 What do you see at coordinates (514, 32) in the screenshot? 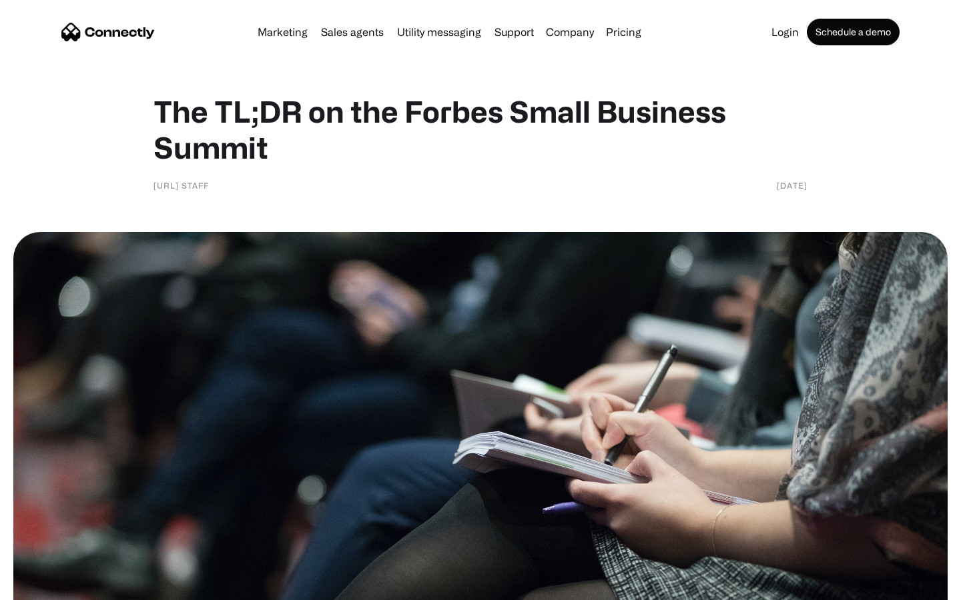
I see `a: Support` at bounding box center [514, 32].